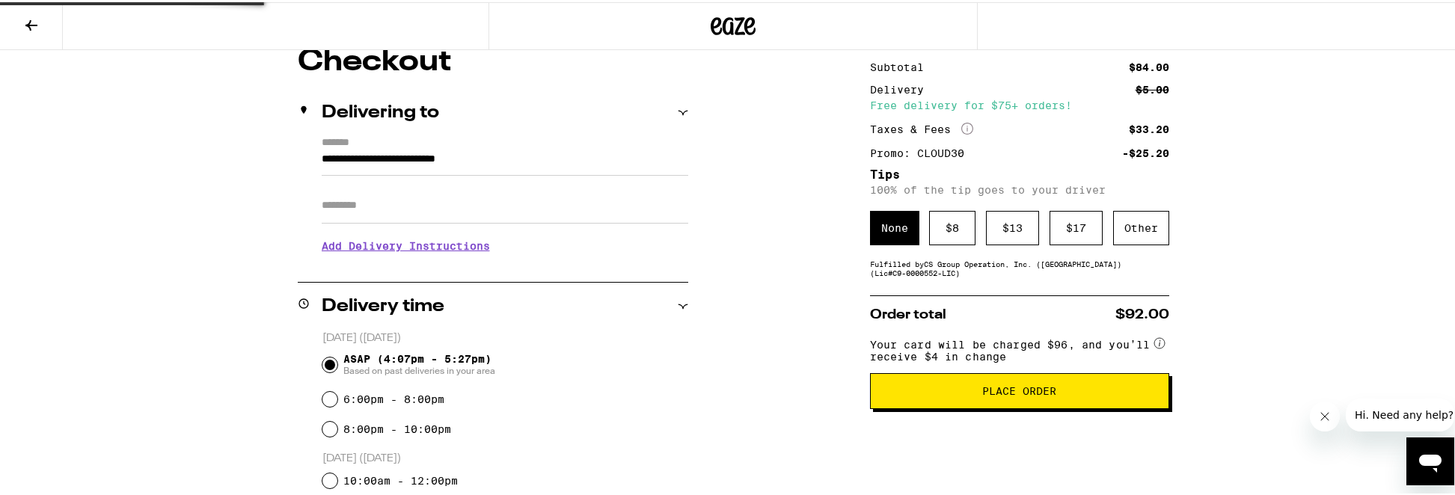 The image size is (1455, 495). I want to click on div: $5.00, so click(1152, 87).